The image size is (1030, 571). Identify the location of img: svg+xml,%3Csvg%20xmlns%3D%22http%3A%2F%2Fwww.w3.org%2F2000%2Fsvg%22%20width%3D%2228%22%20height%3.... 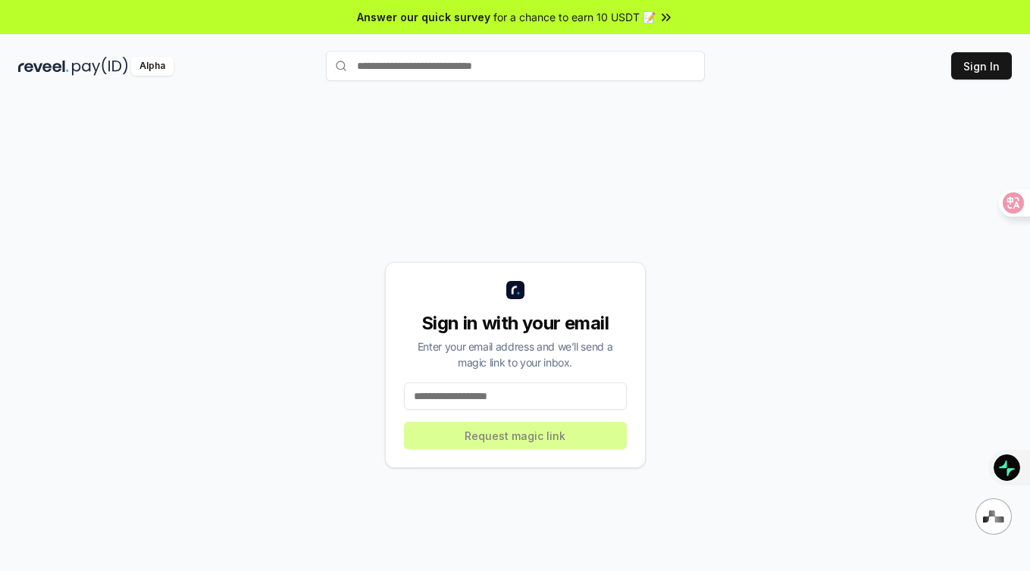
(994, 517).